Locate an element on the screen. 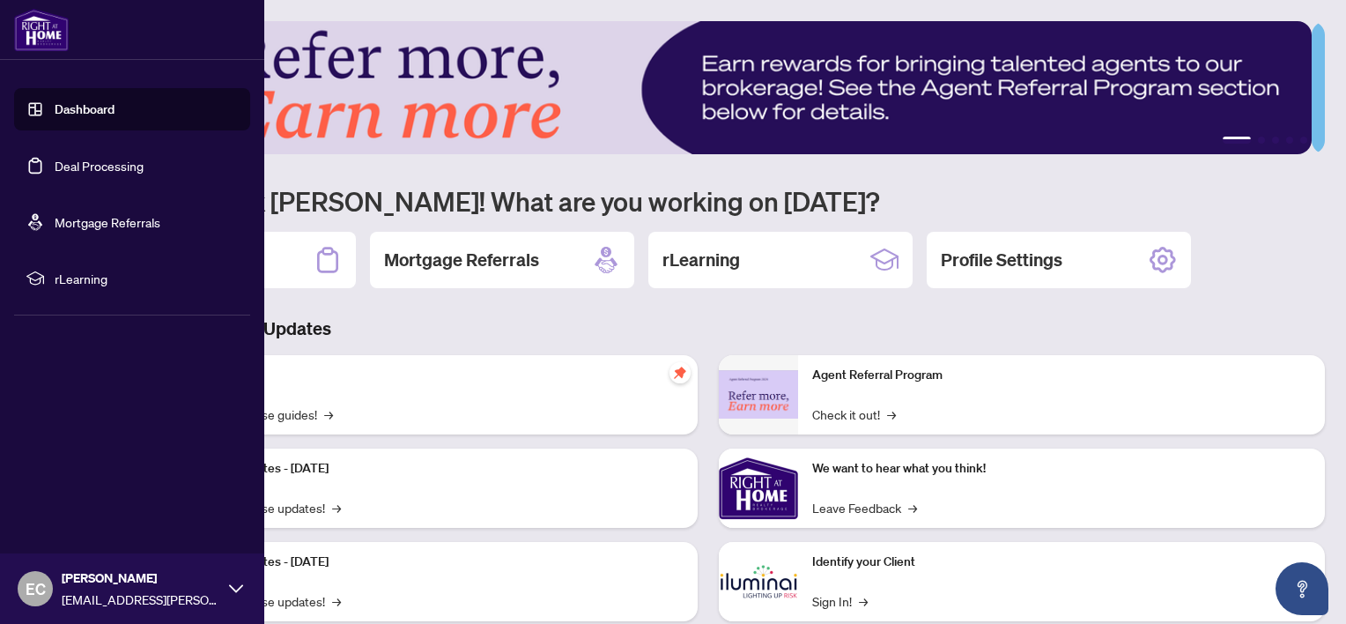  h3: Brokerage & Industry Updates is located at coordinates (708, 329).